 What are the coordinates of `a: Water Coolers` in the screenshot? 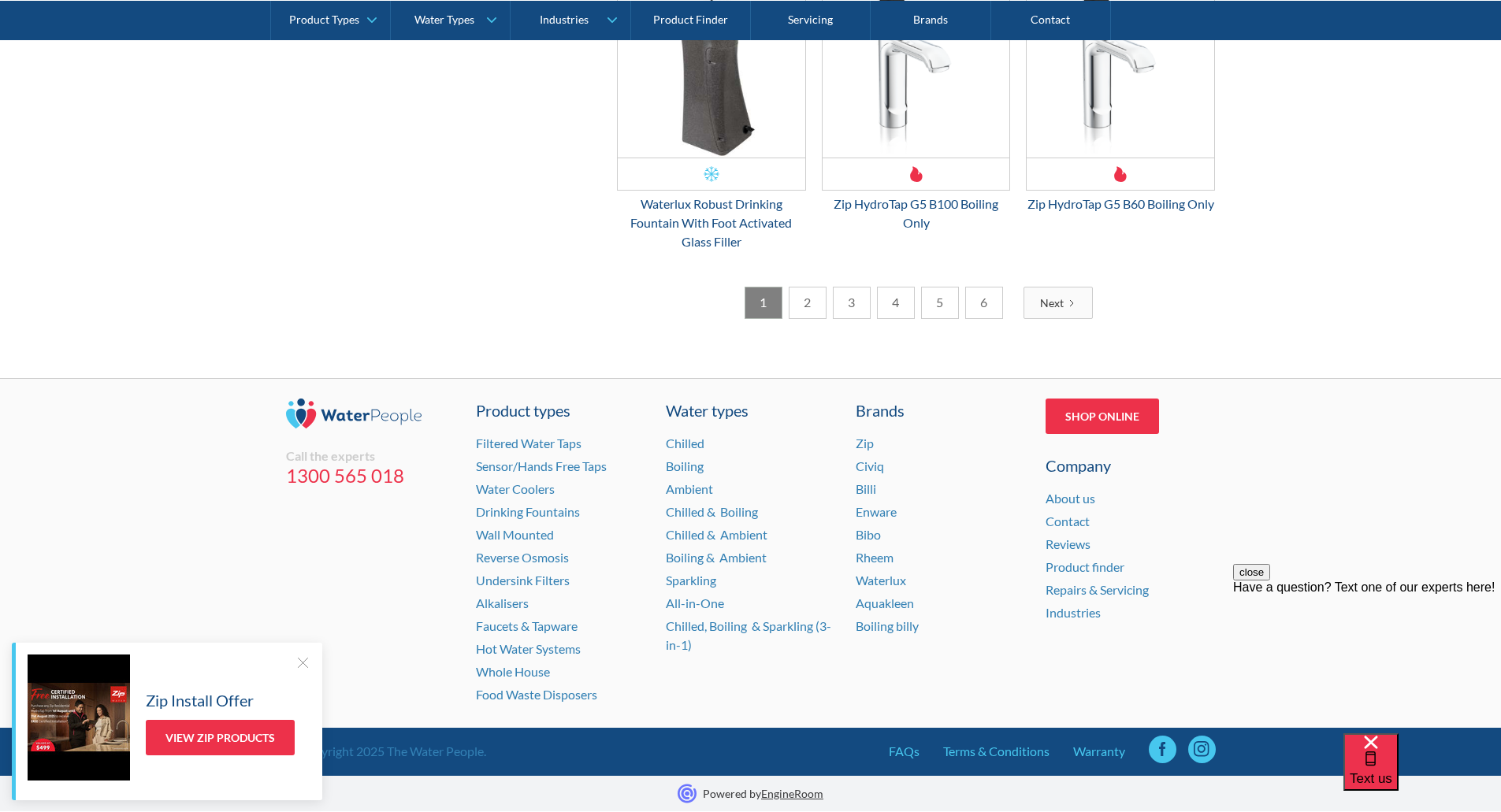 It's located at (516, 488).